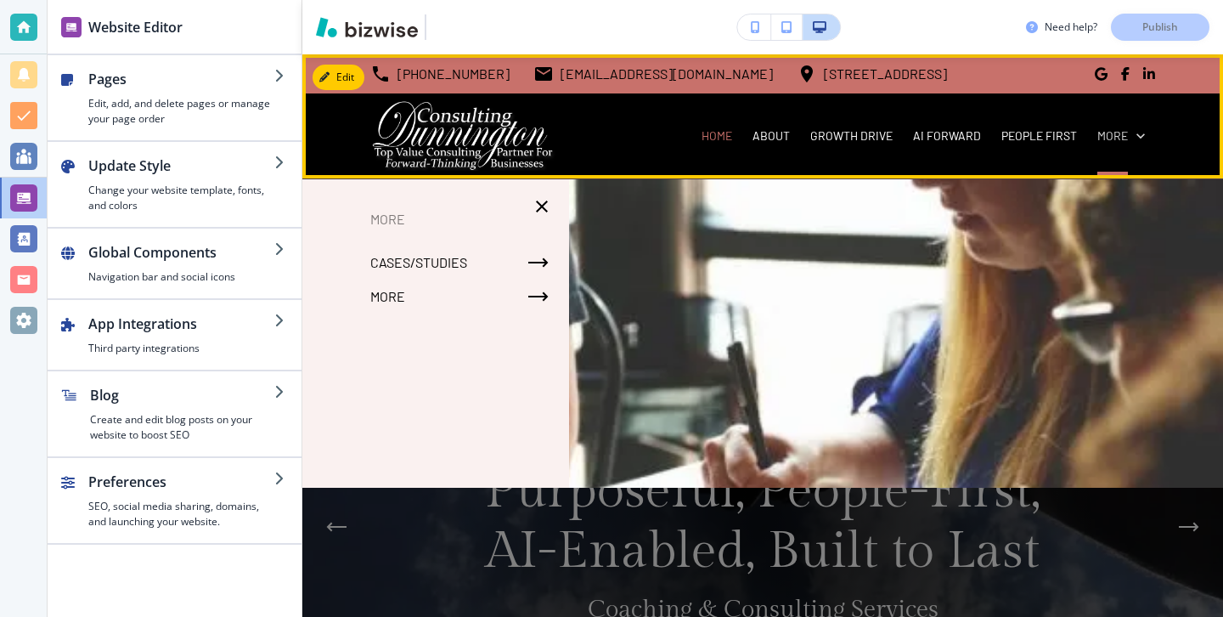  Describe the element at coordinates (771, 136) in the screenshot. I see `p: ABOUT` at that location.